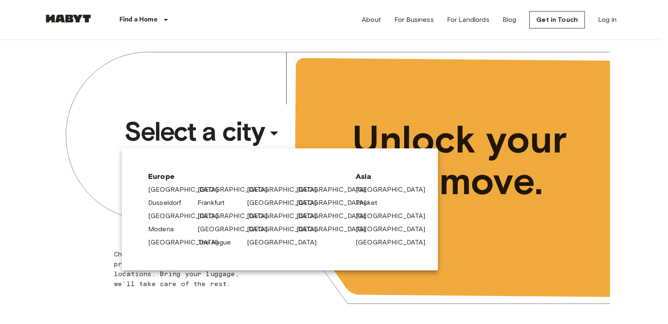 The width and height of the screenshot is (668, 324). I want to click on a: Phuket, so click(371, 203).